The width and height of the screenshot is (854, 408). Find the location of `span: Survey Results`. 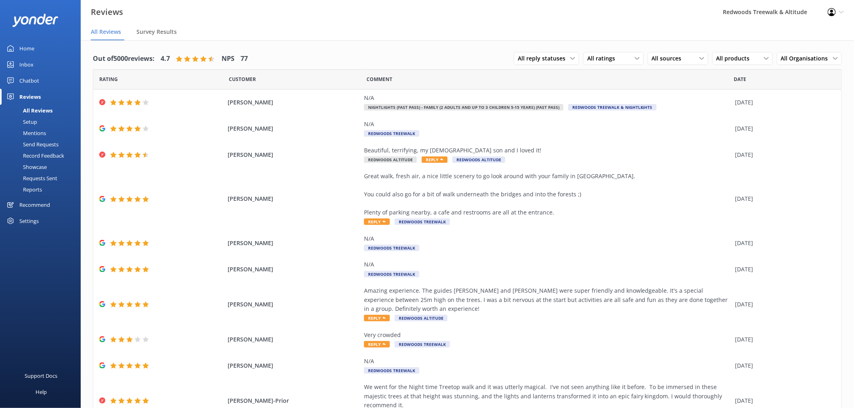

span: Survey Results is located at coordinates (157, 32).